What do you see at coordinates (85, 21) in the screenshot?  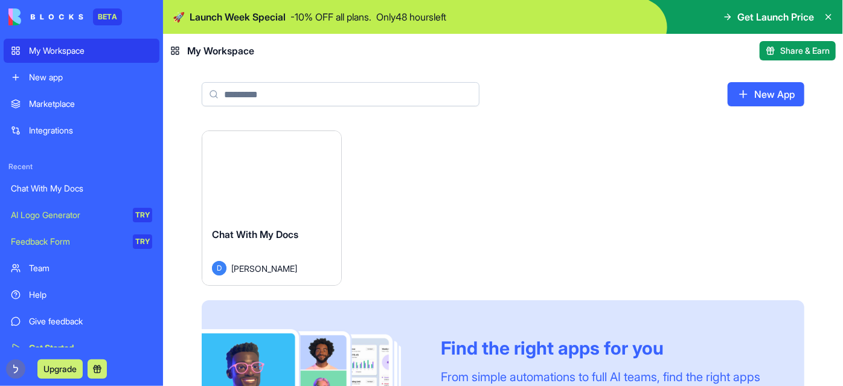 I see `p: Active 3h ago` at bounding box center [85, 21].